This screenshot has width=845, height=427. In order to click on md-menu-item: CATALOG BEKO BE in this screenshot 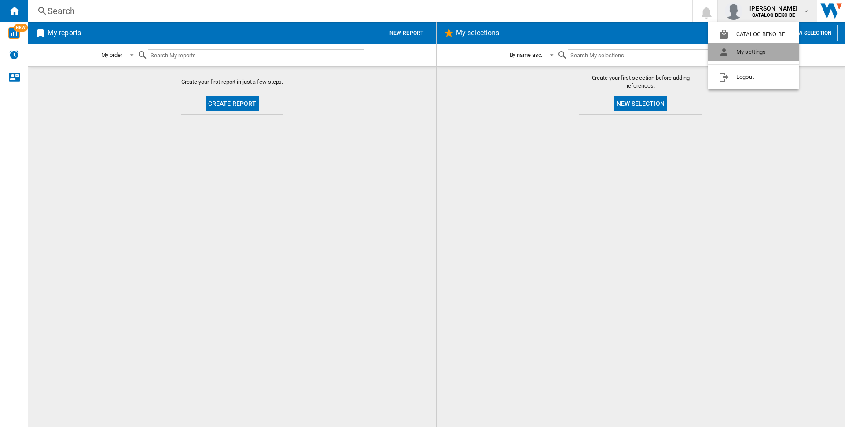, I will do `click(754, 34)`.